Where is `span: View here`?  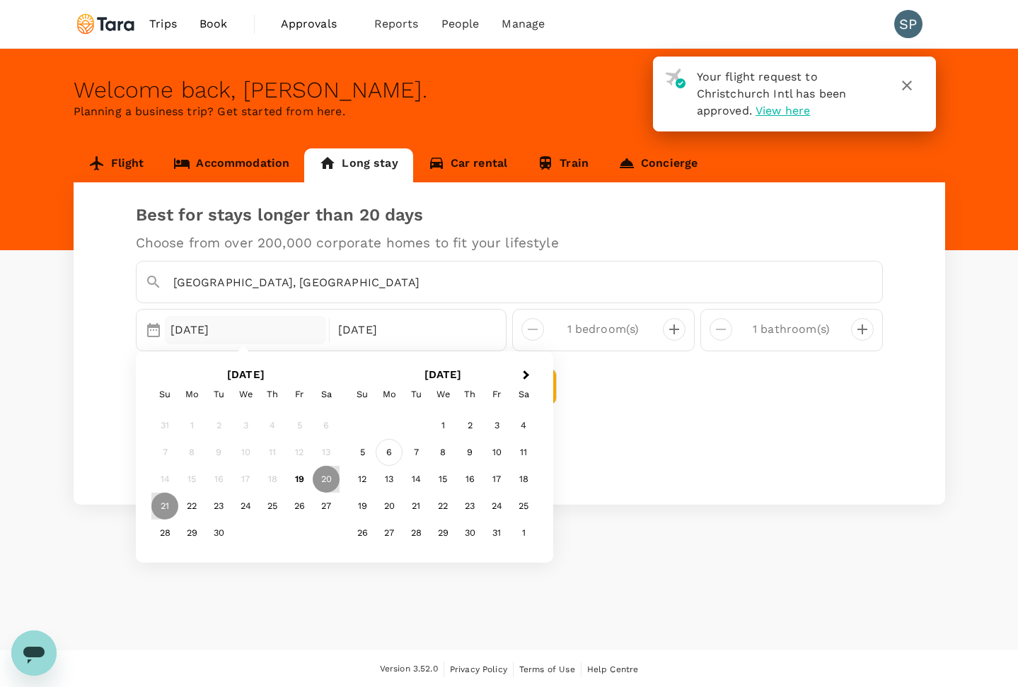
span: View here is located at coordinates (782, 110).